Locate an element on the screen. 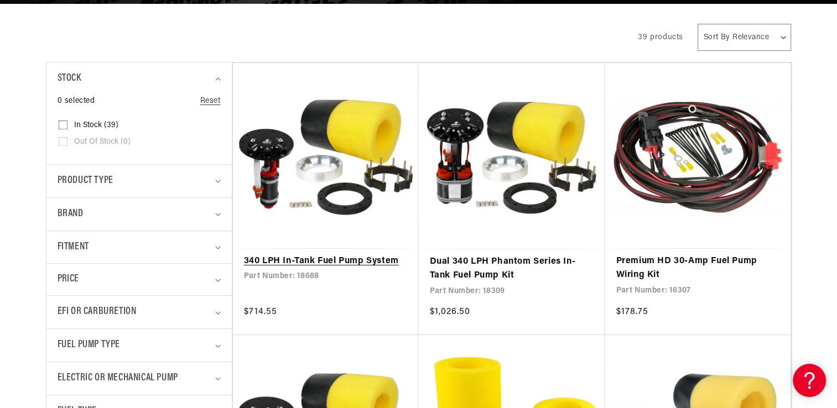  span: In stock (39) is located at coordinates (96, 126).